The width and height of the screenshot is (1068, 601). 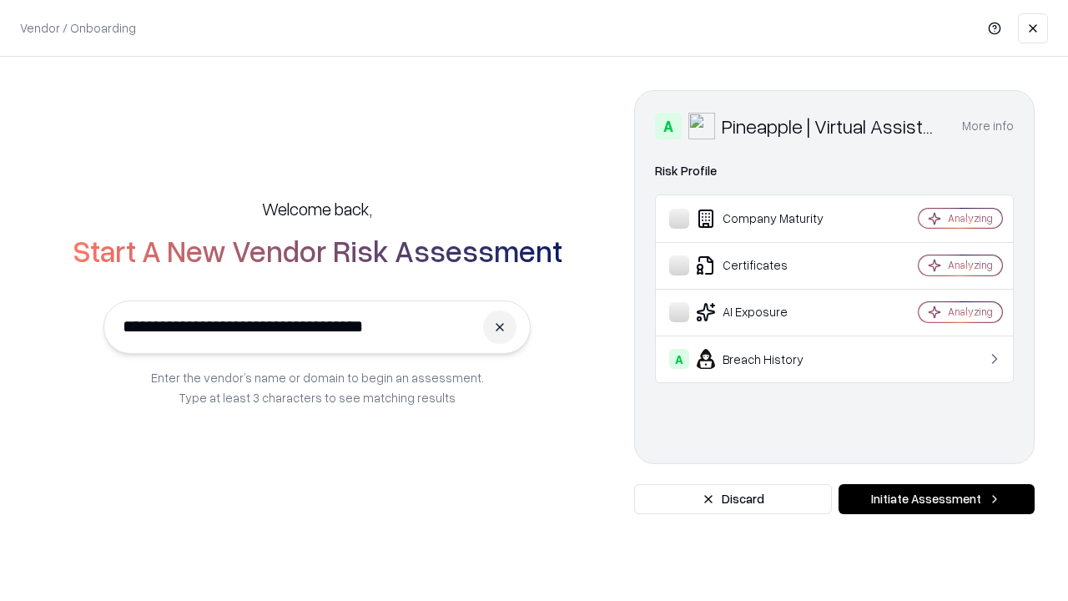 What do you see at coordinates (769, 265) in the screenshot?
I see `div: Certificates` at bounding box center [769, 265].